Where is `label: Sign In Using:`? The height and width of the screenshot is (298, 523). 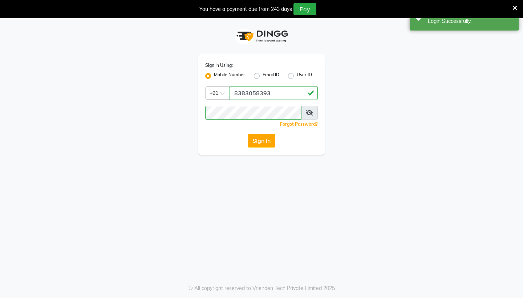 label: Sign In Using: is located at coordinates (219, 65).